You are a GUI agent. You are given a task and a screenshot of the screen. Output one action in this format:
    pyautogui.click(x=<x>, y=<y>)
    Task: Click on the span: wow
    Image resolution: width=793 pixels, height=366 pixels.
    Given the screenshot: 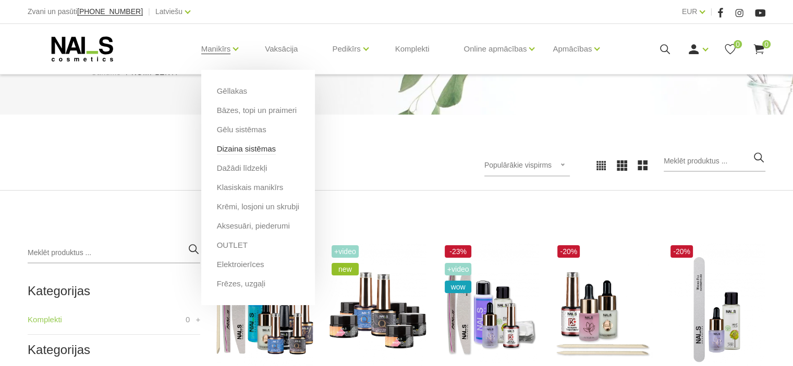 What is the action you would take?
    pyautogui.click(x=458, y=287)
    